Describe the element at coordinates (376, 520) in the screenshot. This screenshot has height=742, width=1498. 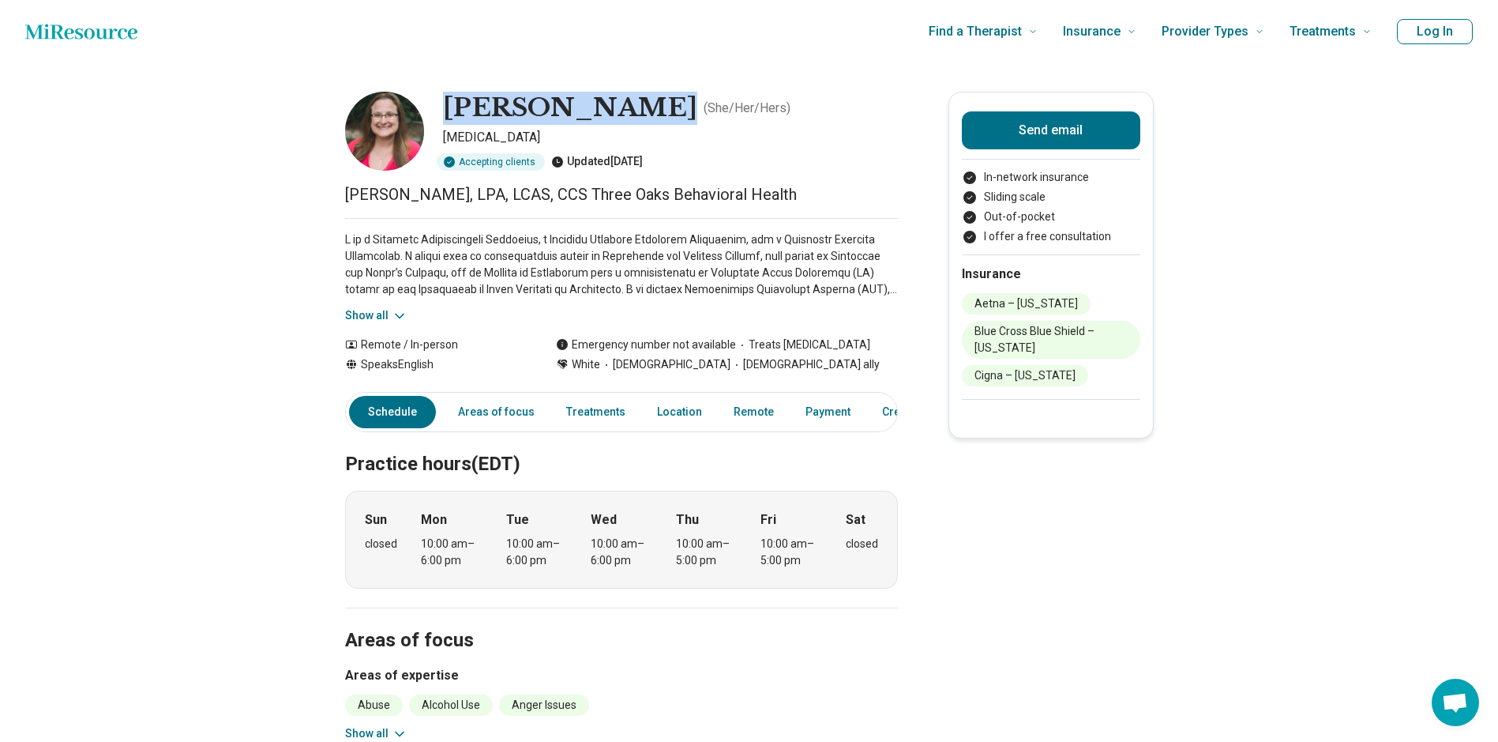
I see `strong: Sun` at that location.